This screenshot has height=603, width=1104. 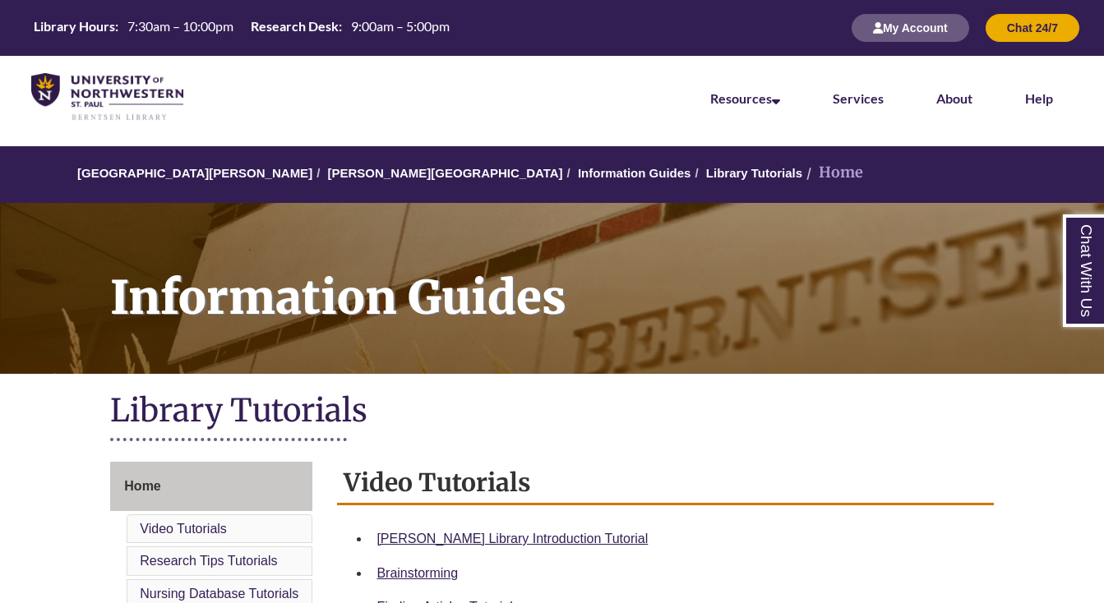 I want to click on h1: Library Tutorials, so click(x=552, y=412).